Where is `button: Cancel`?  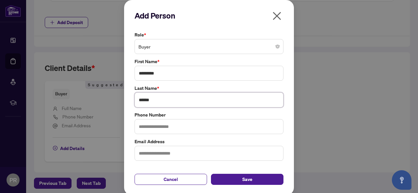
button: Cancel is located at coordinates (171, 180).